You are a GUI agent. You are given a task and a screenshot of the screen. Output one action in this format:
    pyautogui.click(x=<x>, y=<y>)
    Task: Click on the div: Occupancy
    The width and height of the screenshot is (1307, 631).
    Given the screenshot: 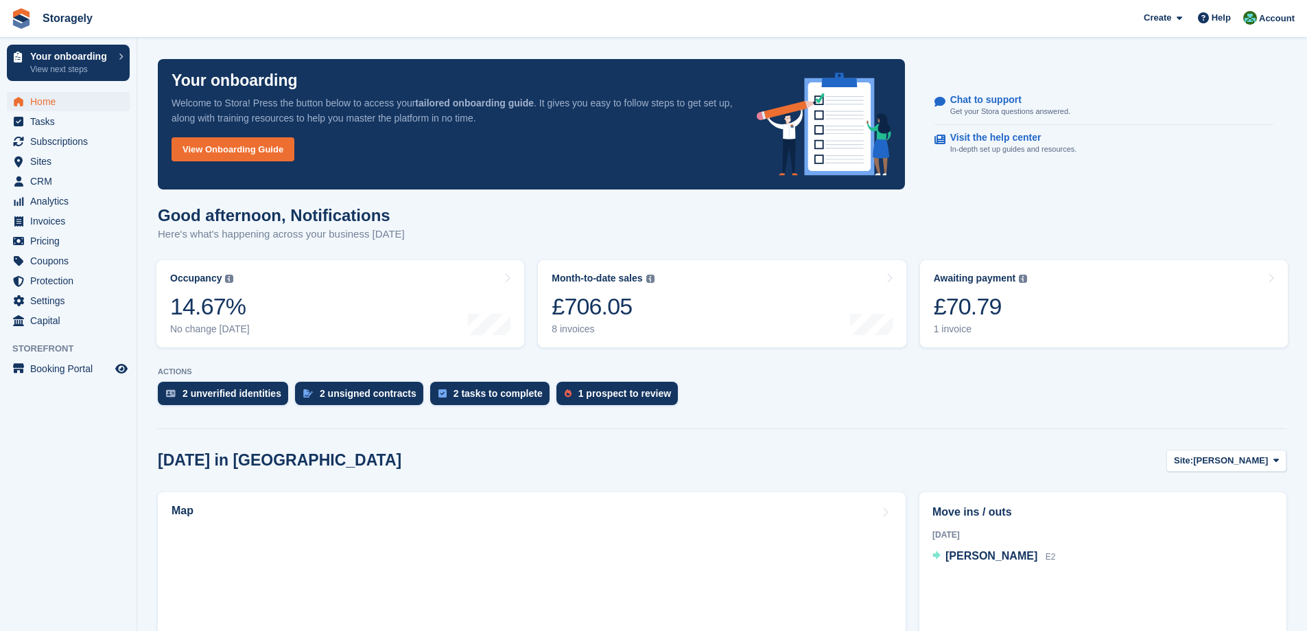 What is the action you would take?
    pyautogui.click(x=196, y=278)
    